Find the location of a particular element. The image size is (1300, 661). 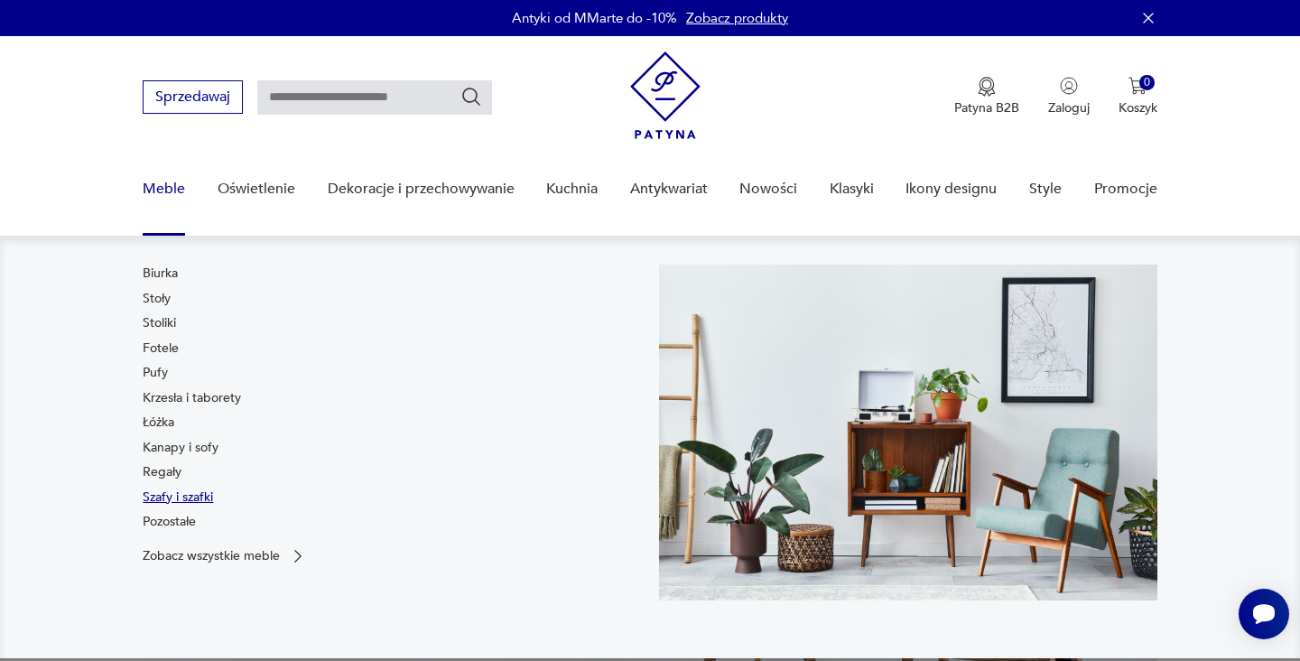

button: 0Koszyk is located at coordinates (1138, 97).